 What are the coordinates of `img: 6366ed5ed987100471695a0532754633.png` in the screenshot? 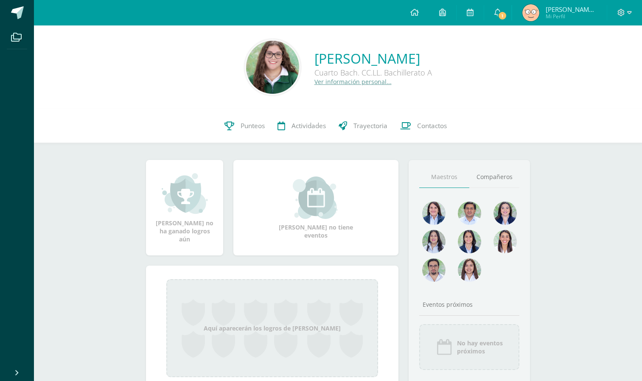 It's located at (531, 13).